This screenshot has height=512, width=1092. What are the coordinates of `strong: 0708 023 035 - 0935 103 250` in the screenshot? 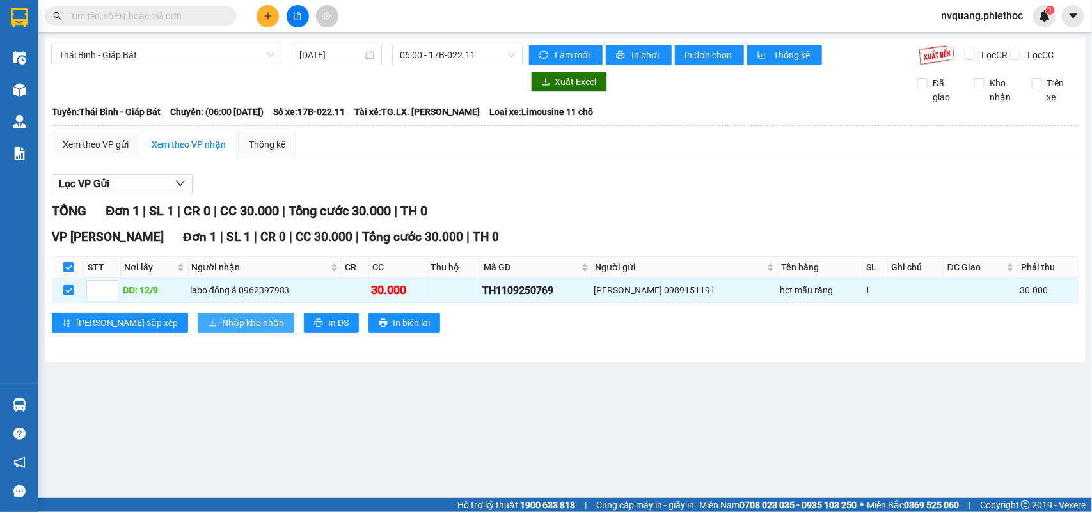 It's located at (798, 505).